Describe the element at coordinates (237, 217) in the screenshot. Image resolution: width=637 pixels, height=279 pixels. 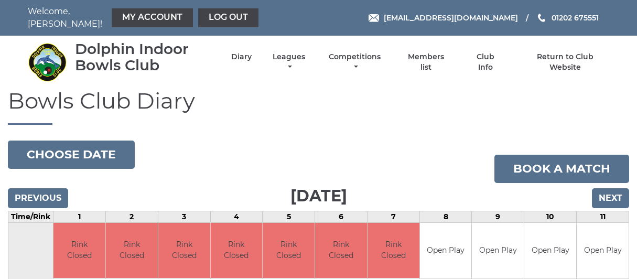
I see `td: 4` at that location.